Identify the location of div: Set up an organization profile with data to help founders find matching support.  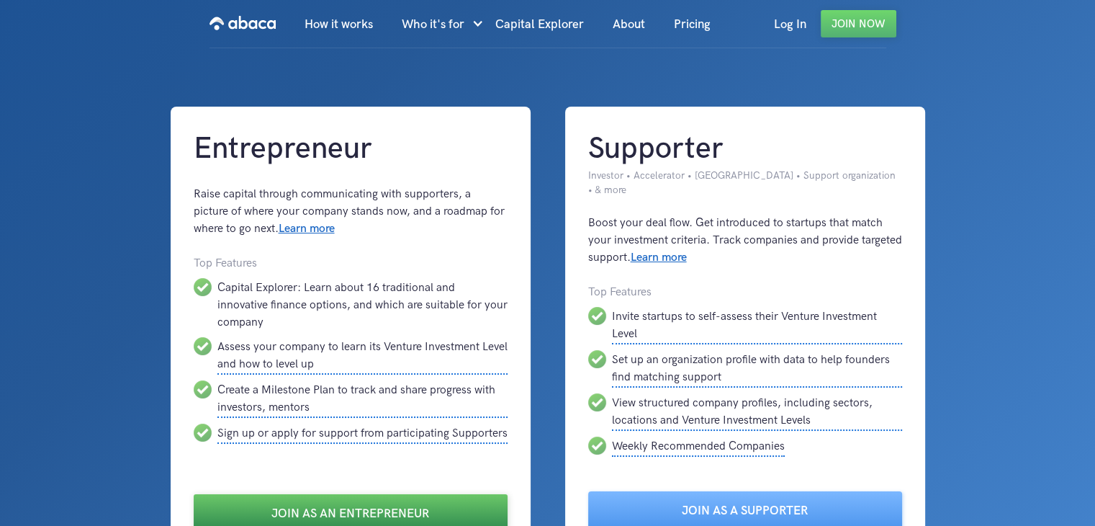
(757, 369).